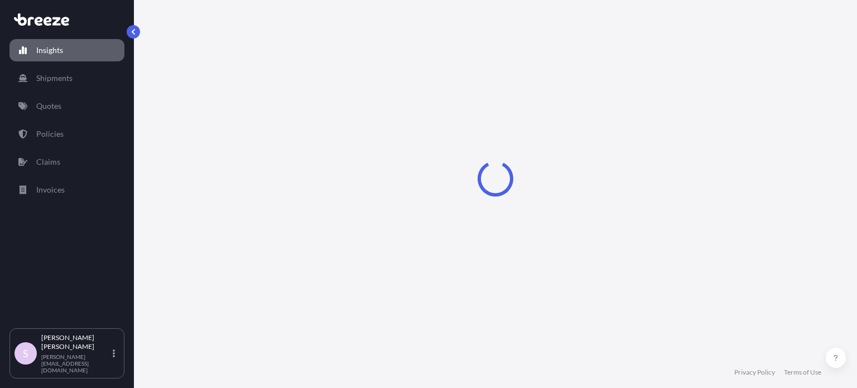 The width and height of the screenshot is (857, 388). Describe the element at coordinates (50, 50) in the screenshot. I see `p: Insights` at that location.